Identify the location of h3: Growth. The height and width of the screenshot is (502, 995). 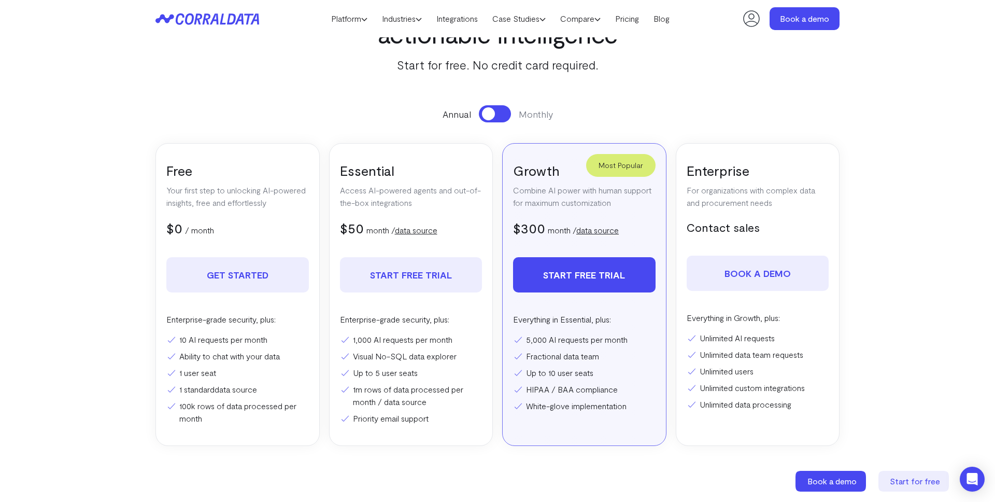
(584, 170).